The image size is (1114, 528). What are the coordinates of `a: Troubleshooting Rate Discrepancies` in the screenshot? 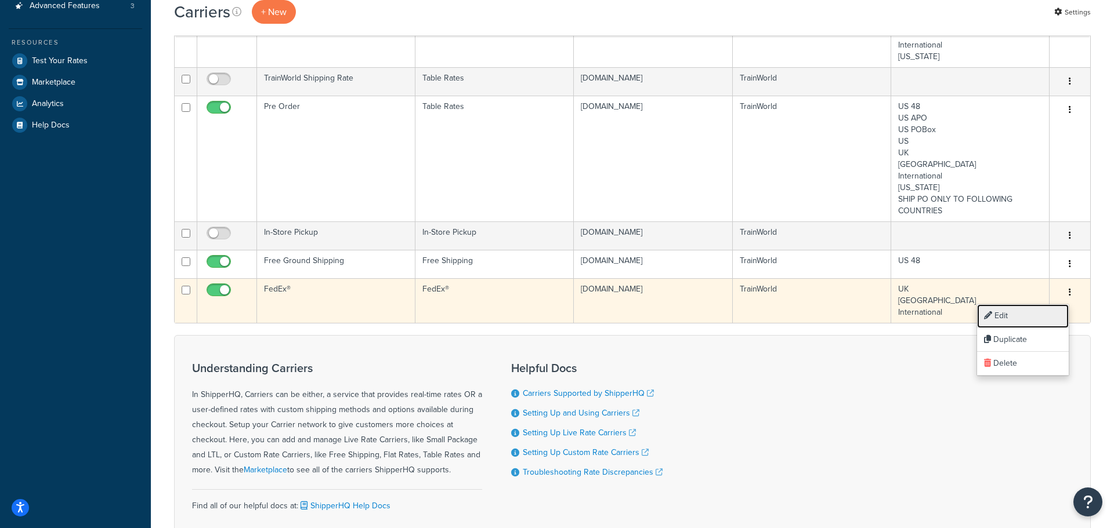 It's located at (592, 472).